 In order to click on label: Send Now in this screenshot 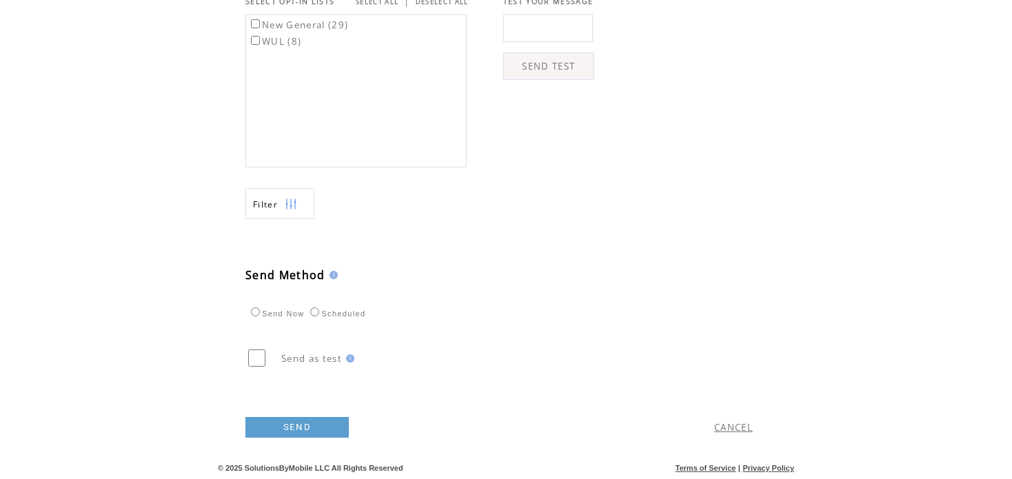, I will do `click(276, 314)`.